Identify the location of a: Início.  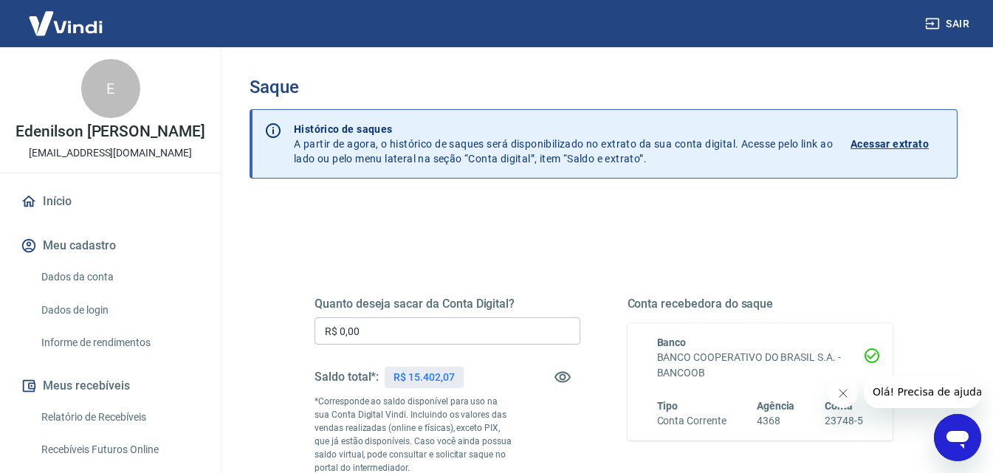
(110, 202).